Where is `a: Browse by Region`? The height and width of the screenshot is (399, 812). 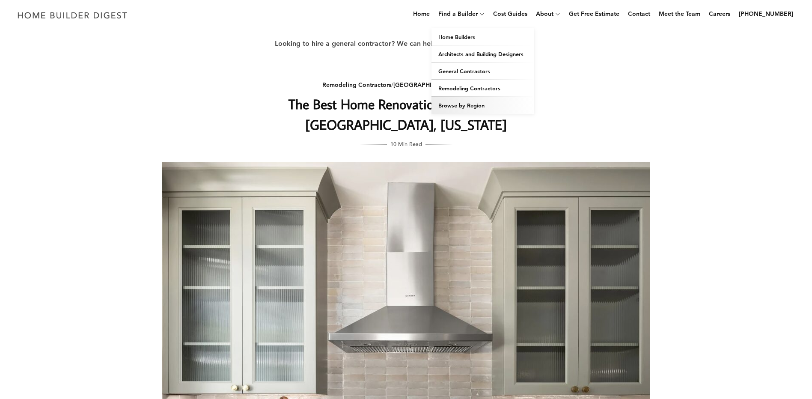
a: Browse by Region is located at coordinates (483, 105).